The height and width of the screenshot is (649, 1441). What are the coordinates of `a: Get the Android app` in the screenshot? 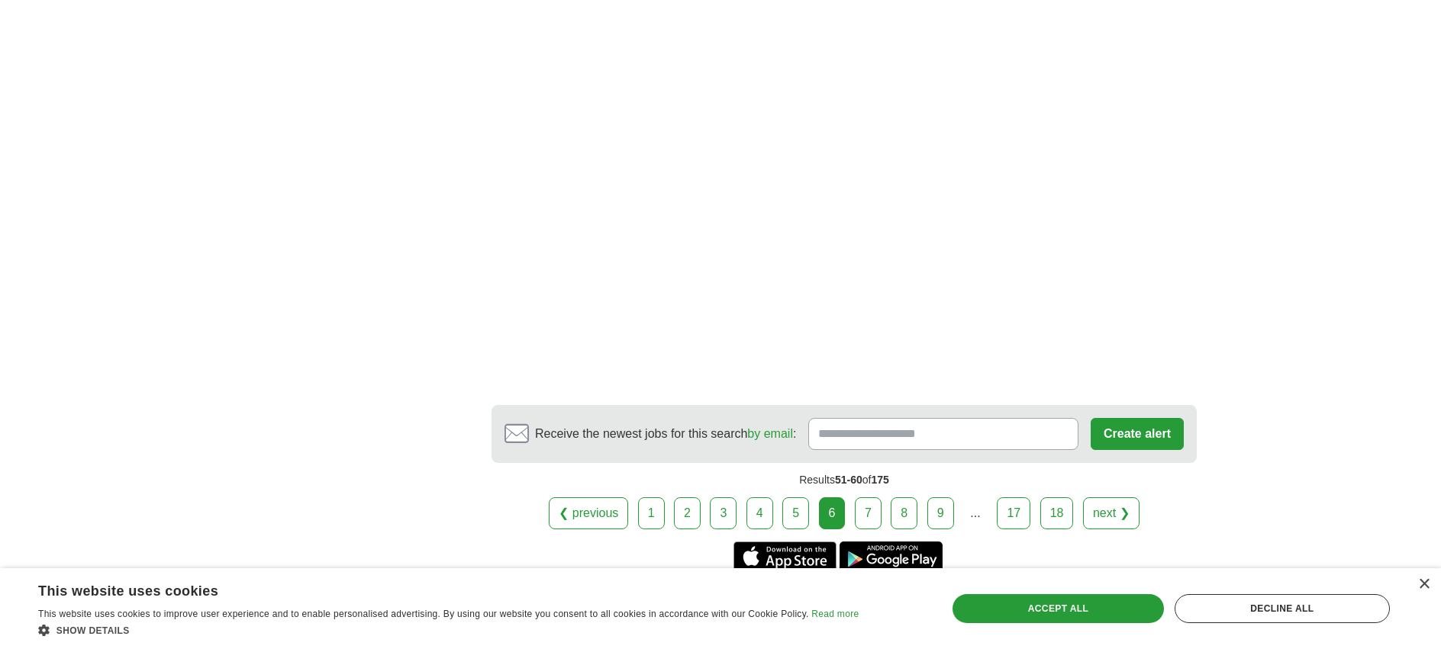 It's located at (891, 557).